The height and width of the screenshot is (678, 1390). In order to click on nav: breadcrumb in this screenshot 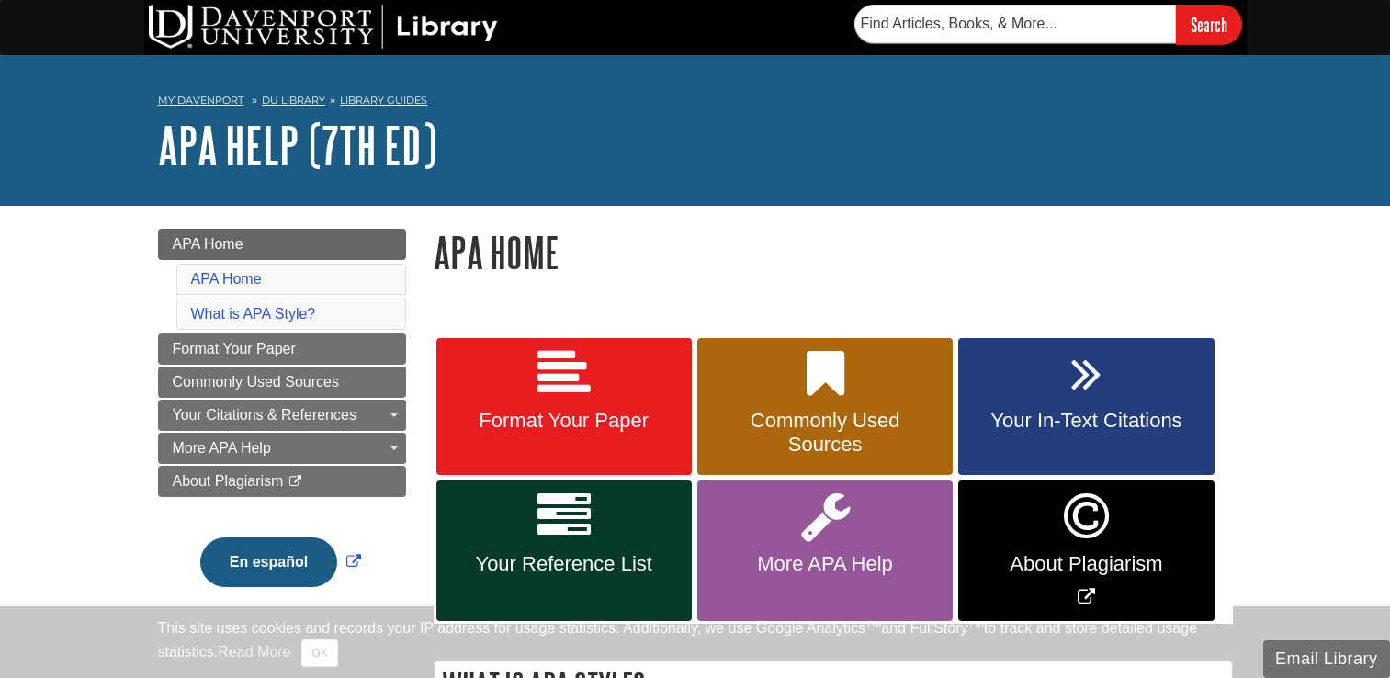, I will do `click(695, 103)`.